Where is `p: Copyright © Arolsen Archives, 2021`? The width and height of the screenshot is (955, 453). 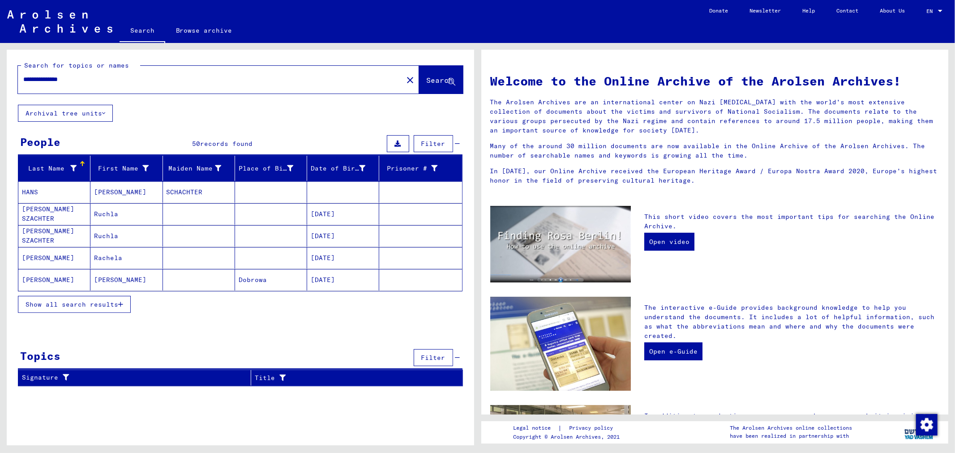
p: Copyright © Arolsen Archives, 2021 is located at coordinates (568, 437).